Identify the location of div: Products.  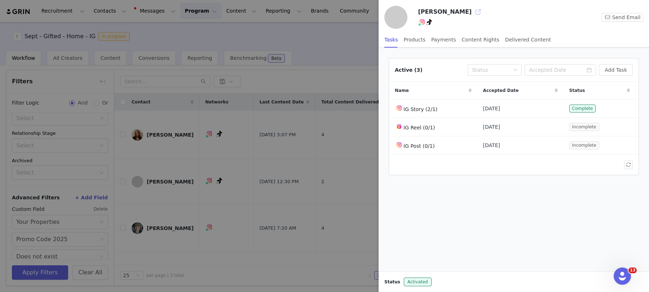
(415, 40).